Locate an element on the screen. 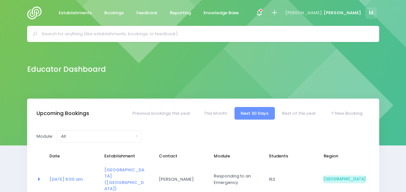  a: Knowledge Base is located at coordinates (221, 13).